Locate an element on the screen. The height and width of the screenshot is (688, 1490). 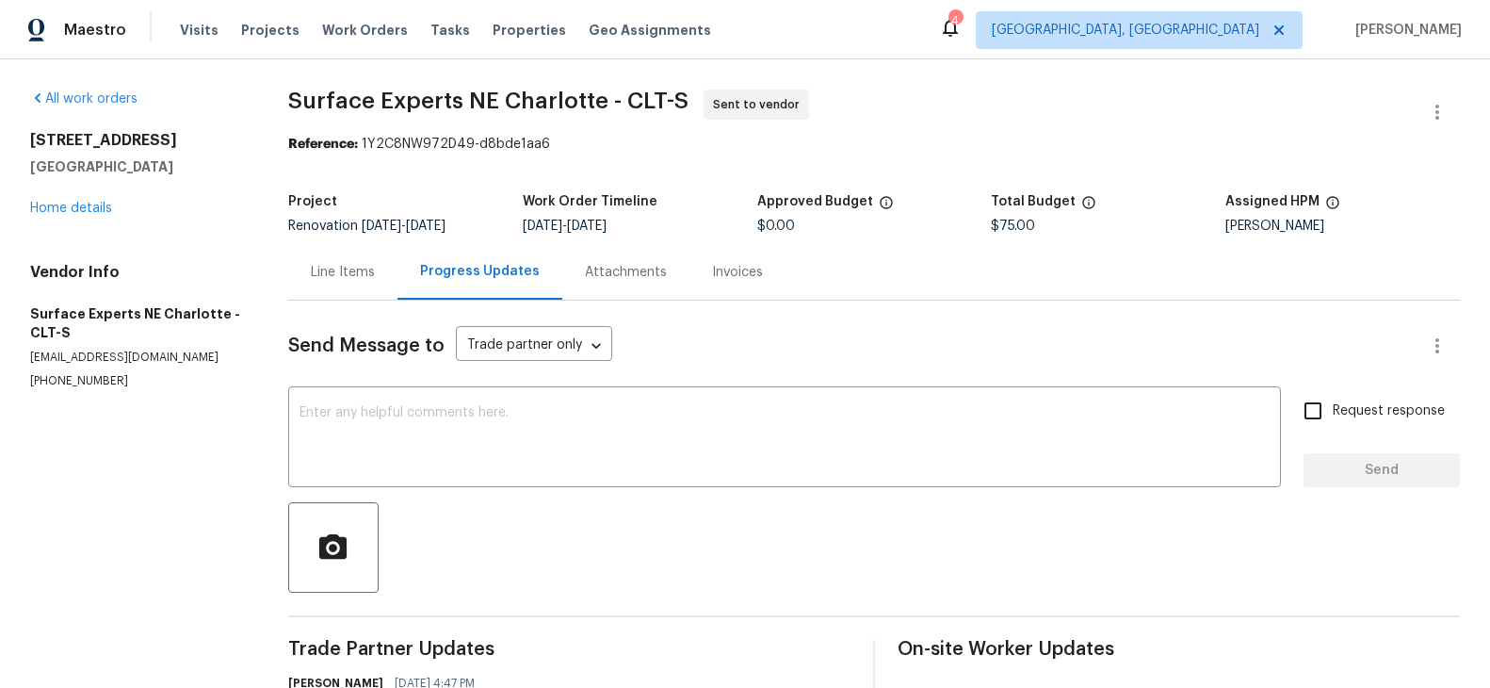
span: Surface Experts NE Charlotte - CLT-S is located at coordinates (488, 101).